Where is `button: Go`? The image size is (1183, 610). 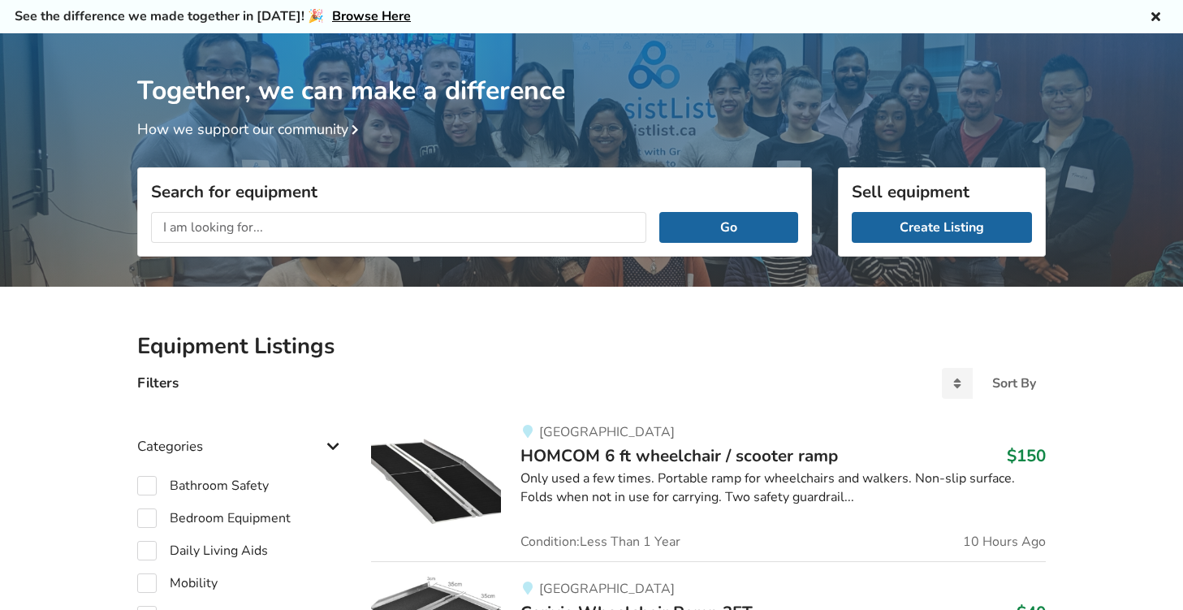 button: Go is located at coordinates (728, 227).